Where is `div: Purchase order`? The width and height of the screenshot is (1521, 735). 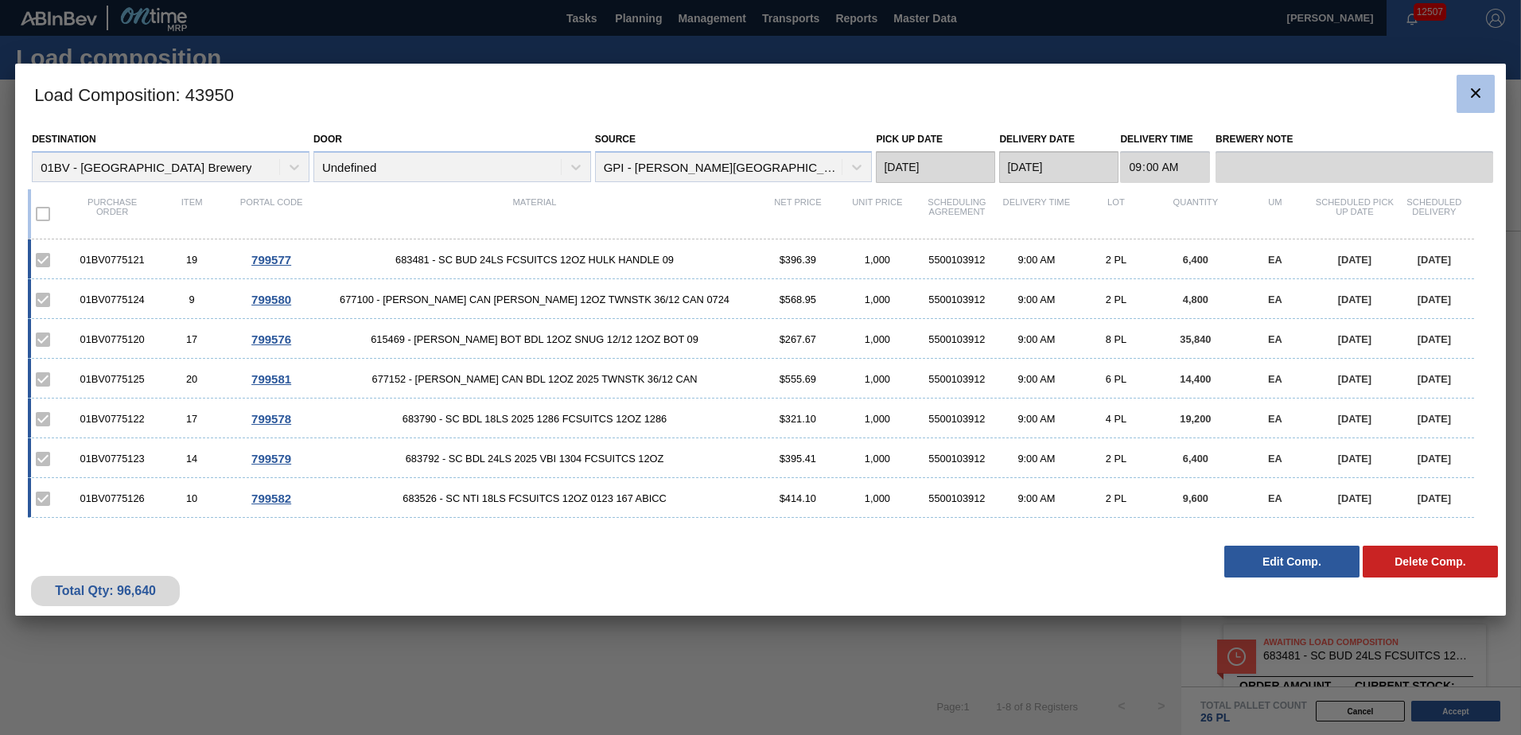 div: Purchase order is located at coordinates (112, 214).